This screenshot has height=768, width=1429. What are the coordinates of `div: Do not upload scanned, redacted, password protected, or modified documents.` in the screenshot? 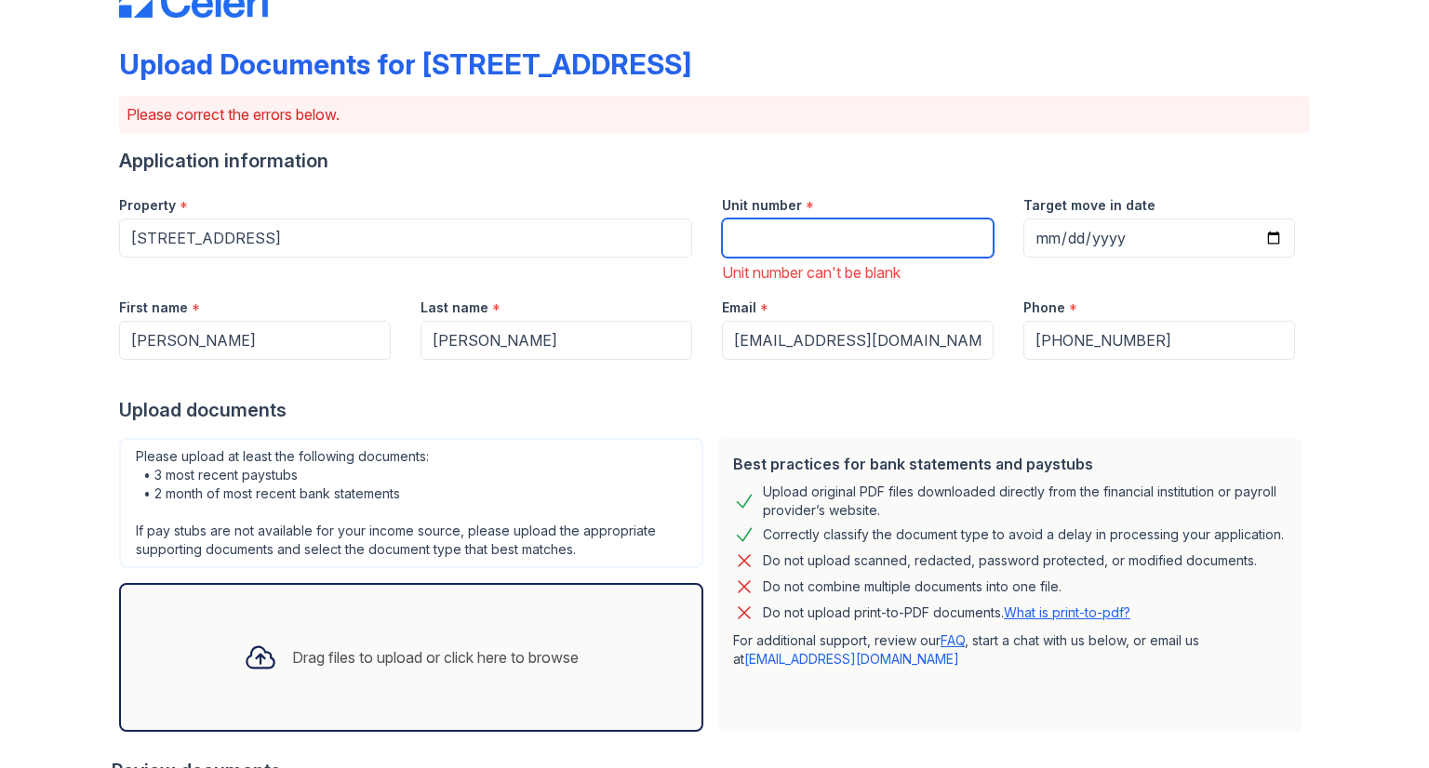 It's located at (1009, 561).